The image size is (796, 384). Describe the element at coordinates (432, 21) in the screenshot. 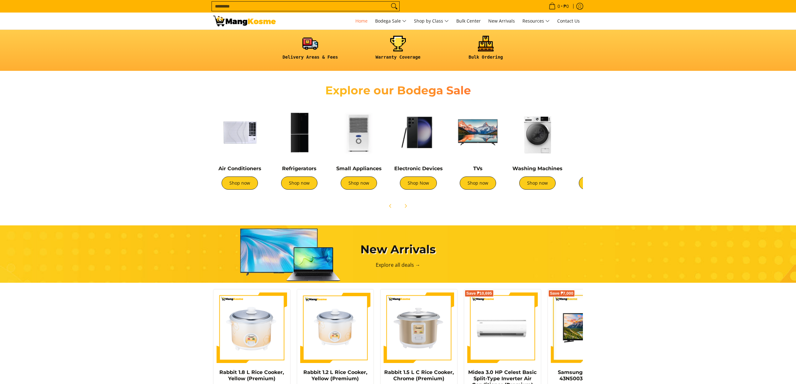

I see `nav: Main Menu` at that location.